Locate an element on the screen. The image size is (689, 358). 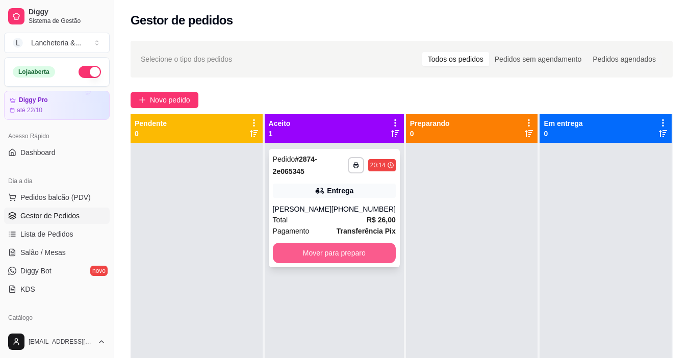
a: Diggy Botnovo is located at coordinates (57, 271).